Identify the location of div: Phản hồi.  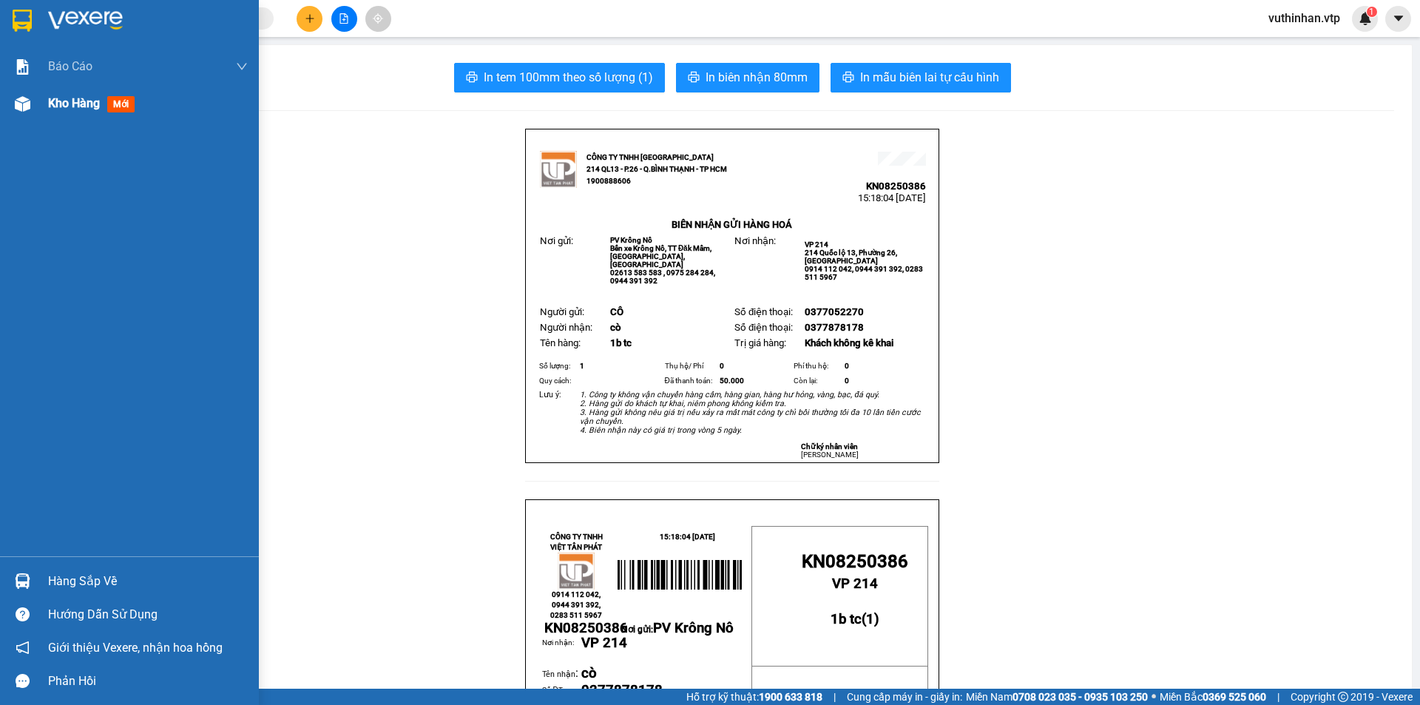
(148, 681).